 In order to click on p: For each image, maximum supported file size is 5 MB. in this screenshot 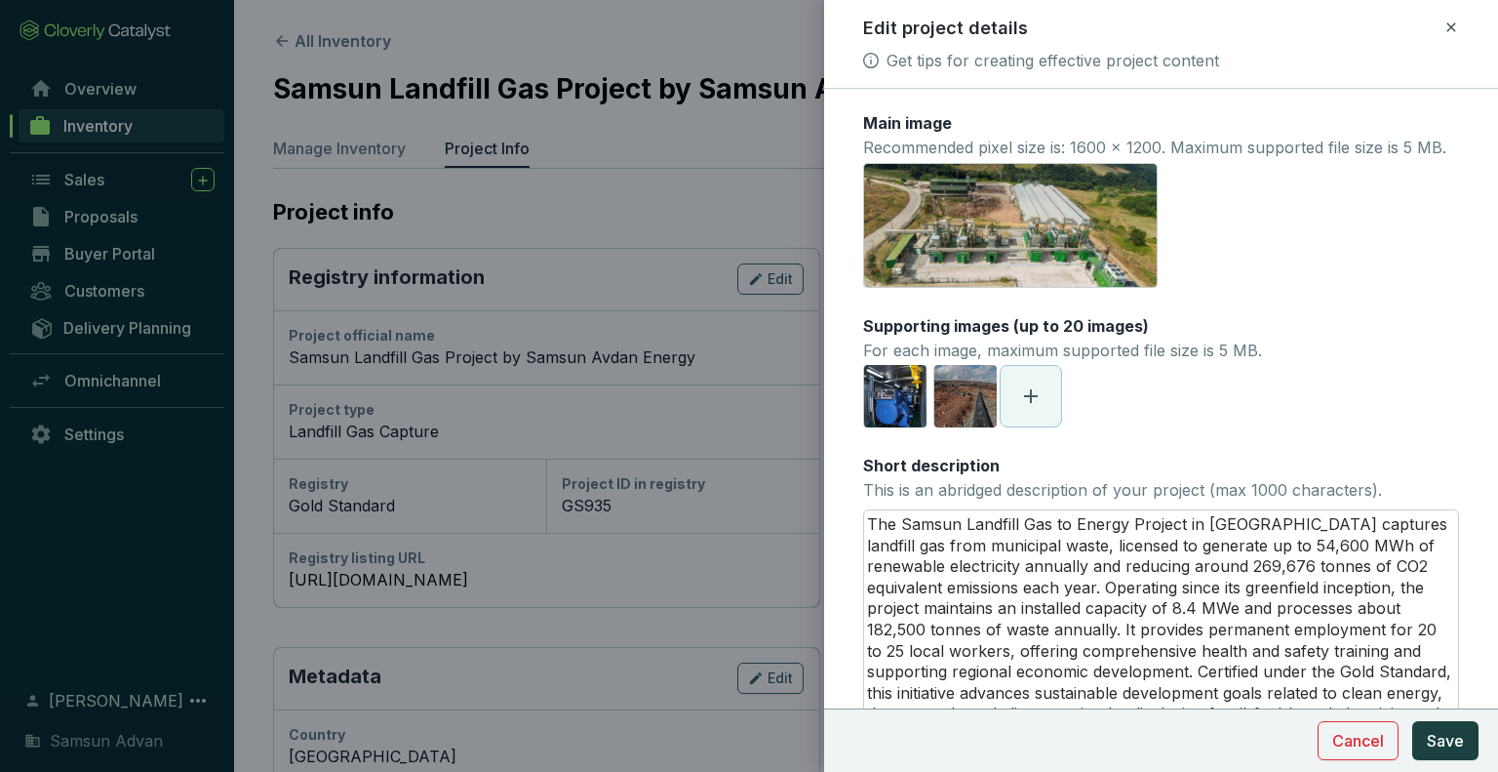, I will do `click(1062, 351)`.